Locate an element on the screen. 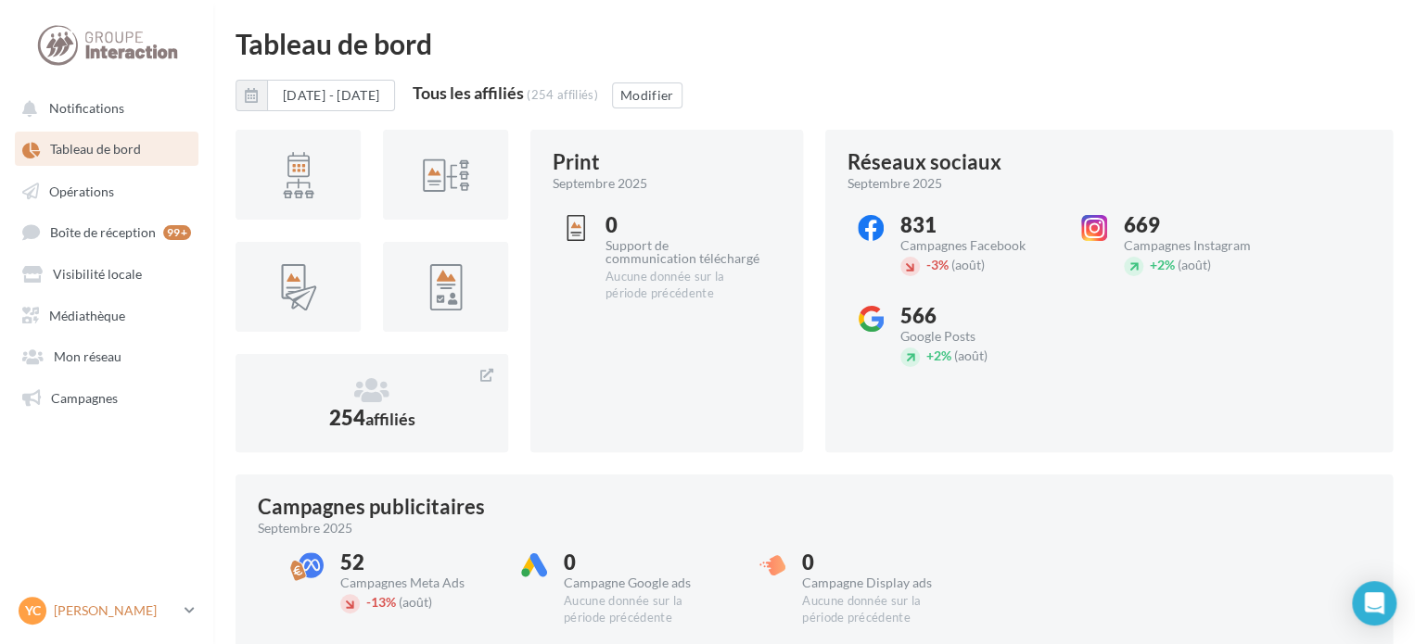 This screenshot has width=1415, height=644. div: Support de communication téléchargé is located at coordinates (682, 252).